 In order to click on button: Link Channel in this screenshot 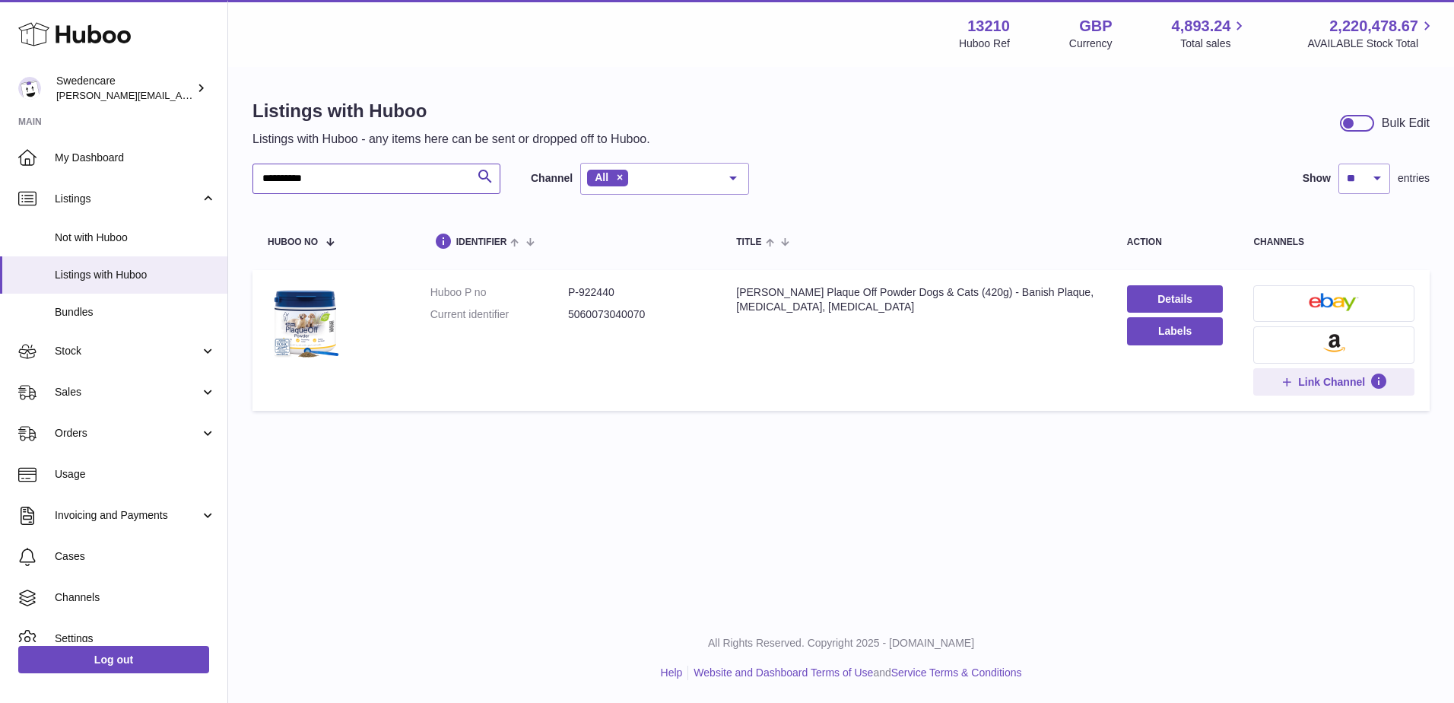, I will do `click(1334, 382)`.